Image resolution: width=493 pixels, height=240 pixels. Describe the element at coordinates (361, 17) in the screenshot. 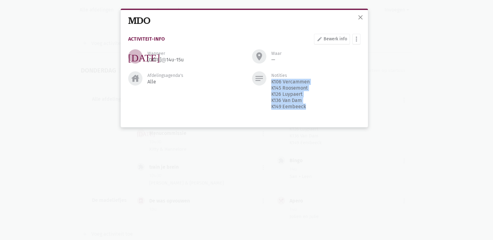

I see `span: close` at that location.